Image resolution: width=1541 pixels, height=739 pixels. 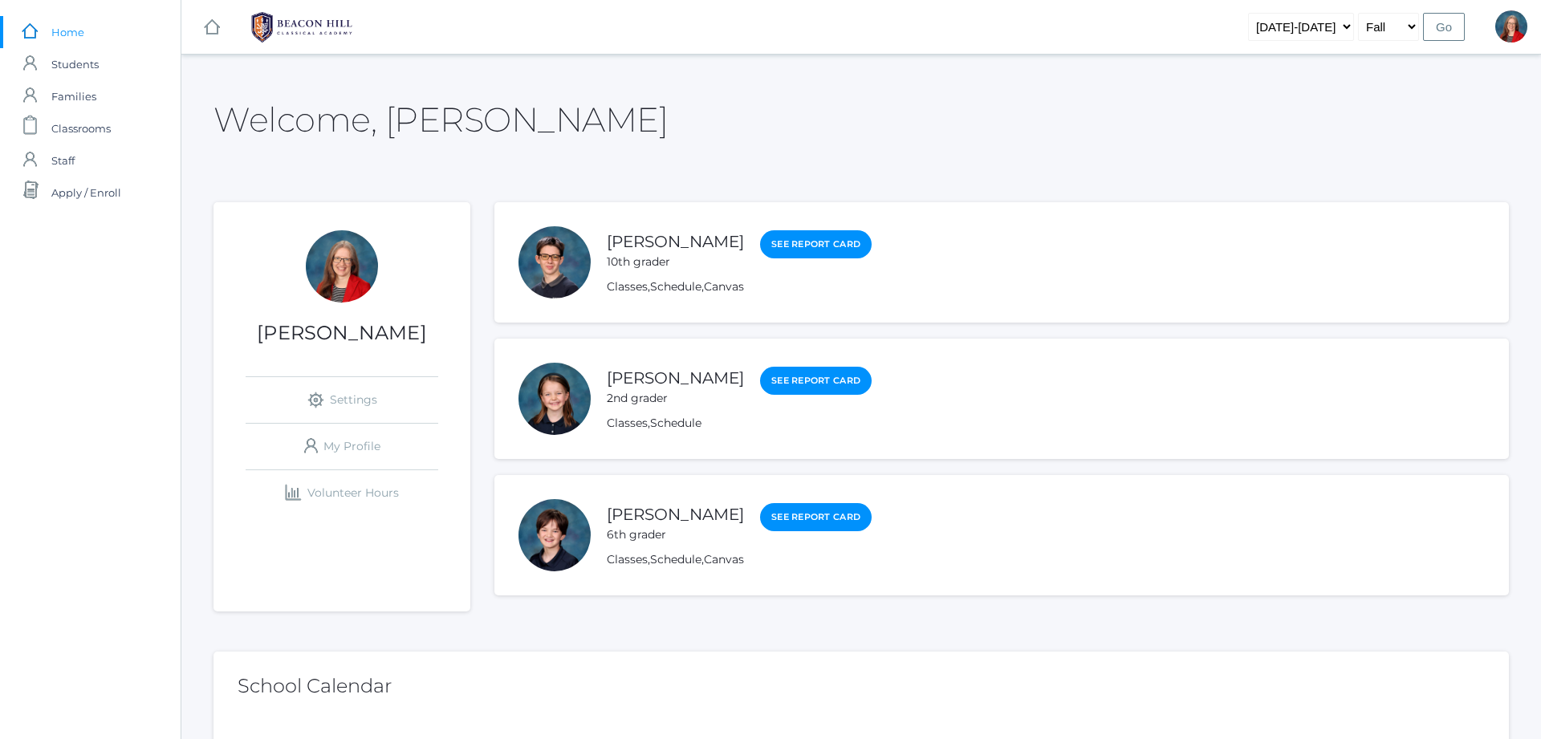 What do you see at coordinates (555, 399) in the screenshot?
I see `div: Verity DenHartog` at bounding box center [555, 399].